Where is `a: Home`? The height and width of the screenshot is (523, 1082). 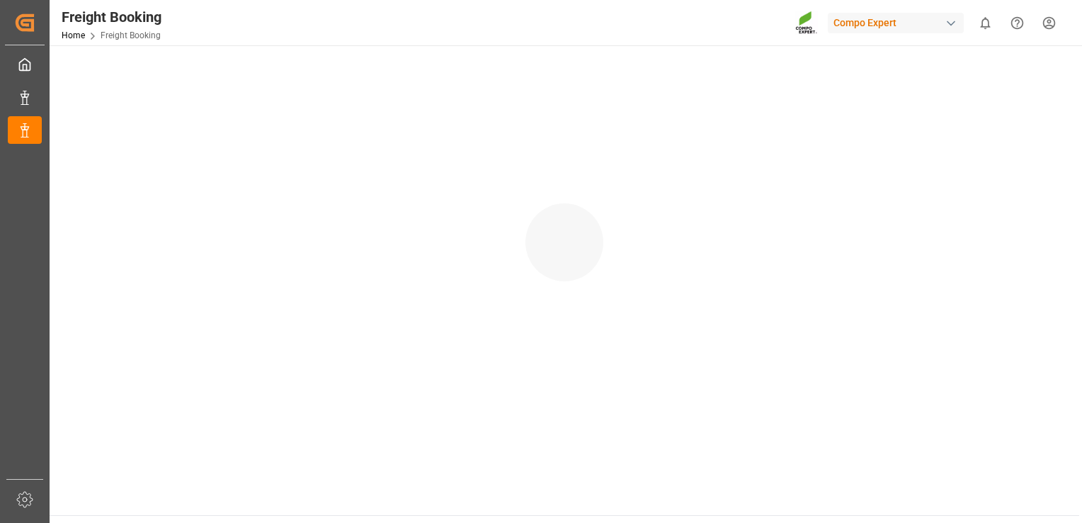 a: Home is located at coordinates (73, 35).